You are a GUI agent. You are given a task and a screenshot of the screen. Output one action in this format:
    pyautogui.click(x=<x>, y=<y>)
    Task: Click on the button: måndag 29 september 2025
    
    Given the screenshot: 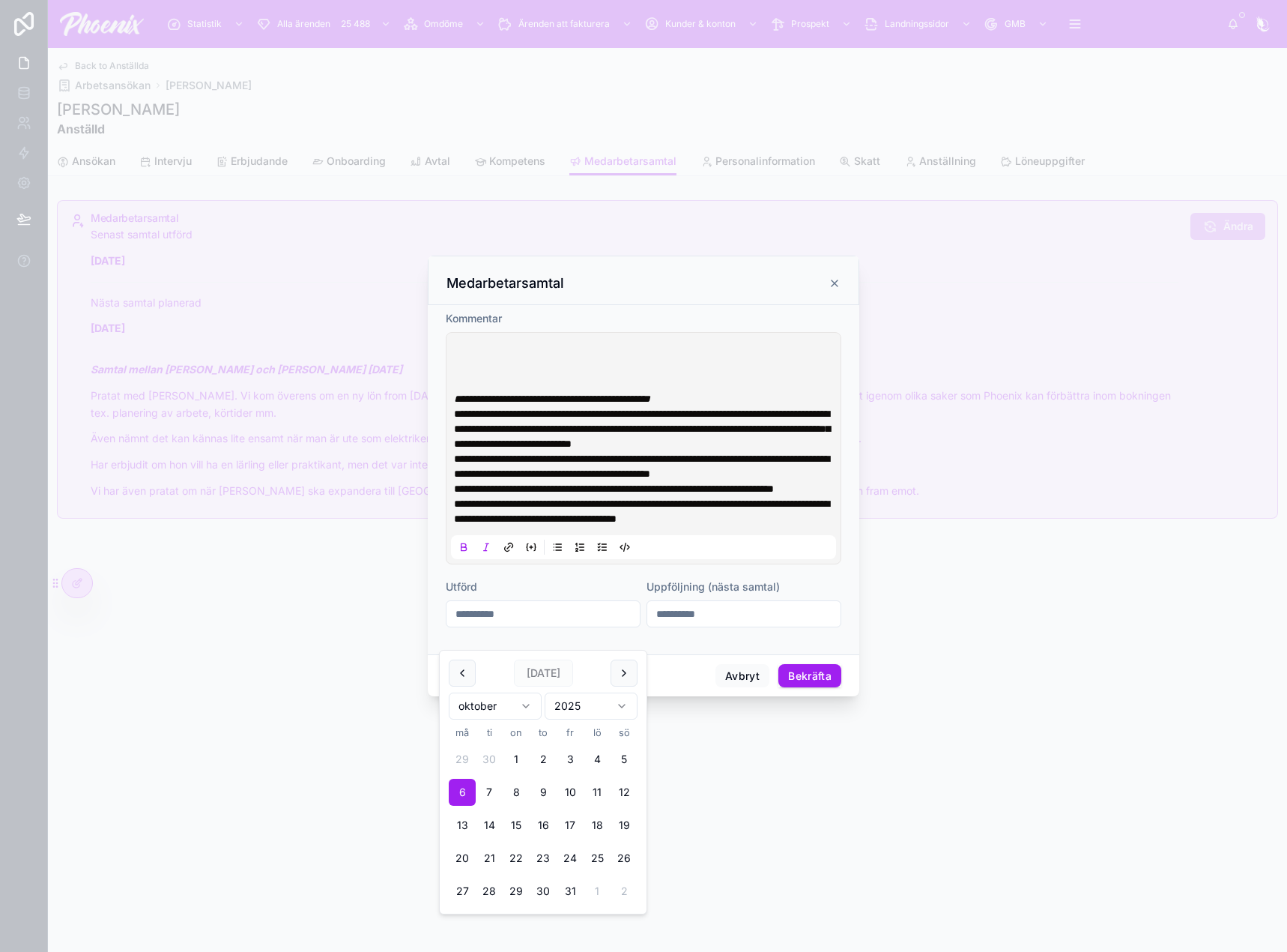 What is the action you would take?
    pyautogui.click(x=462, y=759)
    